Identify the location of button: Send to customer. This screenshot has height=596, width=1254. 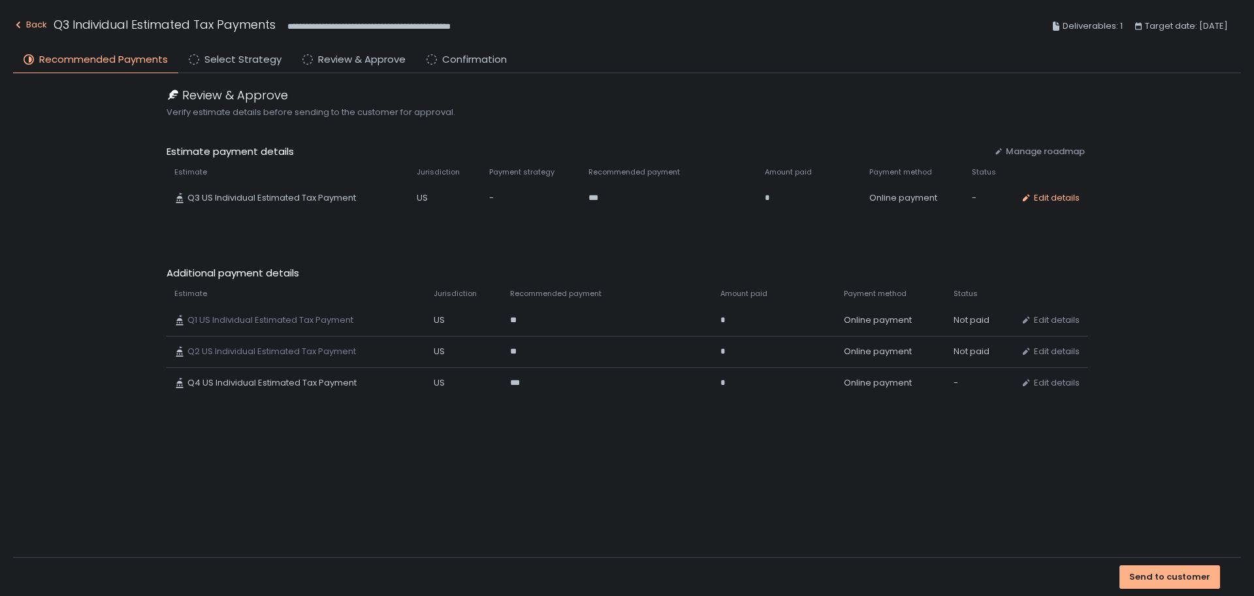
(1170, 577).